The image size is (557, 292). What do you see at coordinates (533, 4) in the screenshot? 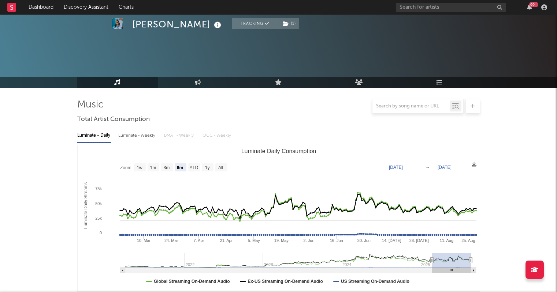
I see `div: 99 +` at bounding box center [533, 4].